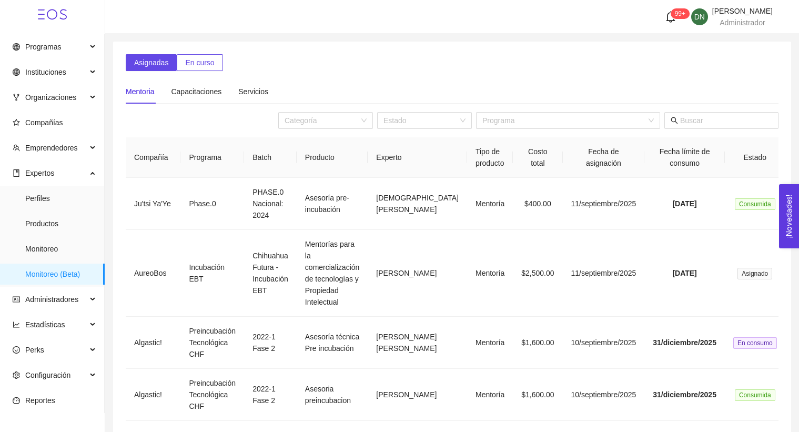 This screenshot has height=432, width=799. What do you see at coordinates (153, 157) in the screenshot?
I see `th: Compañía` at bounding box center [153, 157].